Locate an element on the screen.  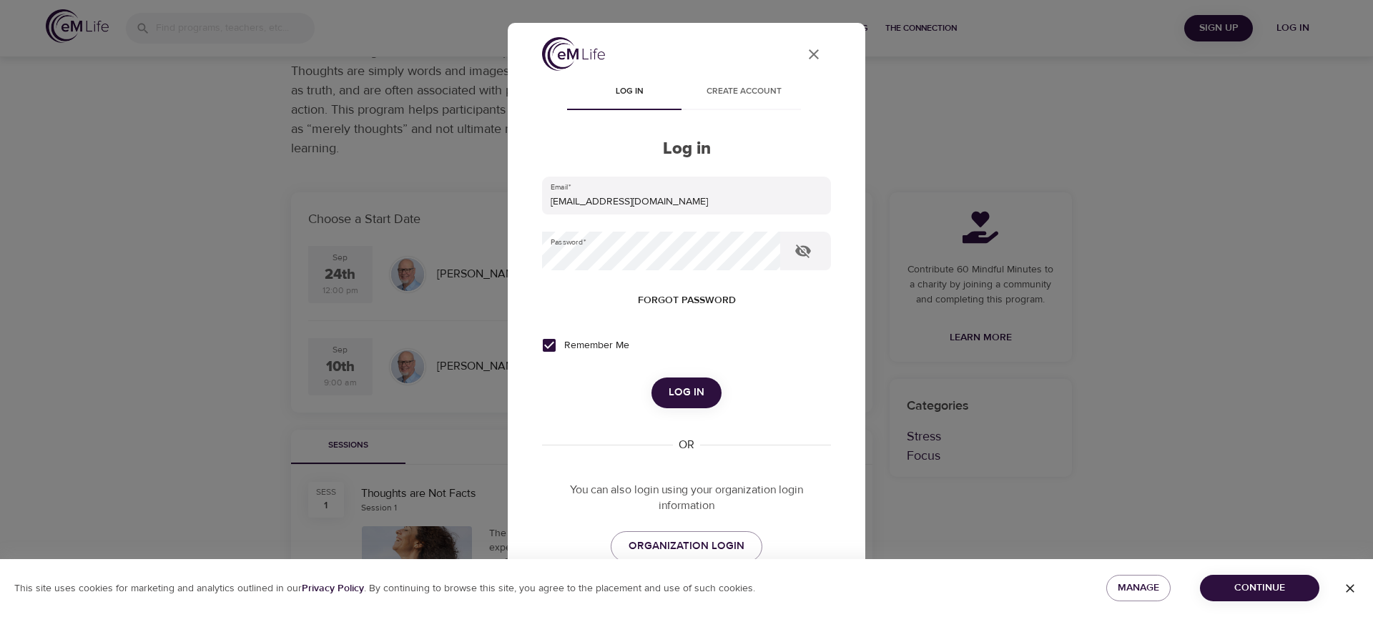
span: Continue is located at coordinates (1259, 588).